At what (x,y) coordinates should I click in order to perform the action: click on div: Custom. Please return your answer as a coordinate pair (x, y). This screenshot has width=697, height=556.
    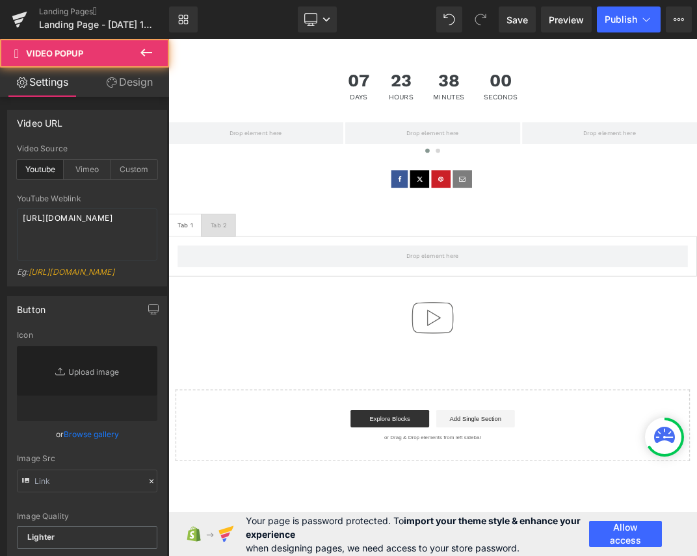
    Looking at the image, I should click on (134, 170).